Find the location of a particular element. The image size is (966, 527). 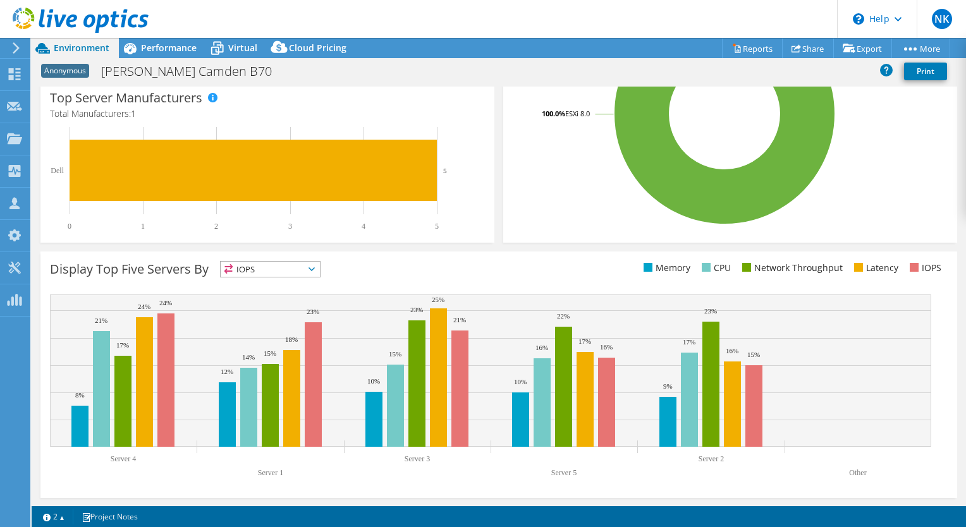

a: Print is located at coordinates (925, 71).